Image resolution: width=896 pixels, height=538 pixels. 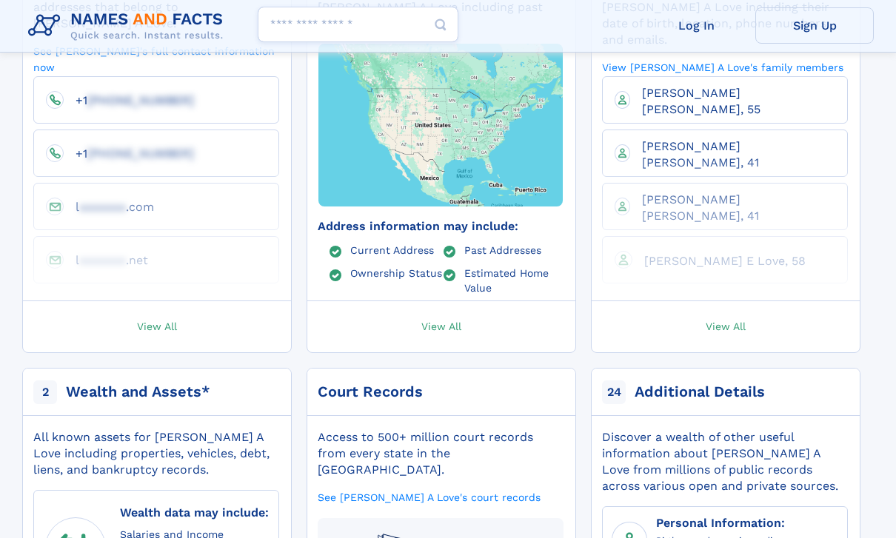 What do you see at coordinates (106, 259) in the screenshot?
I see `a: laaaaaaa.net` at bounding box center [106, 259].